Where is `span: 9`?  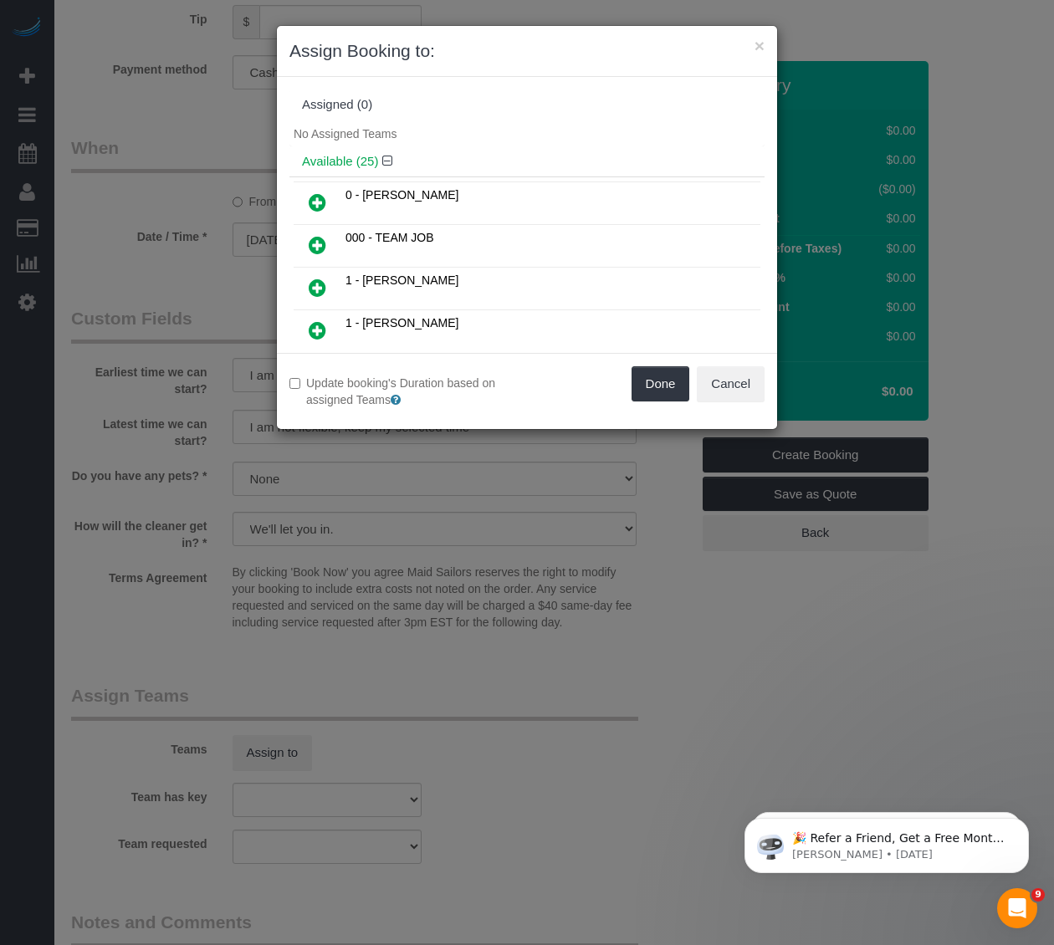
span: 9 is located at coordinates (1038, 895).